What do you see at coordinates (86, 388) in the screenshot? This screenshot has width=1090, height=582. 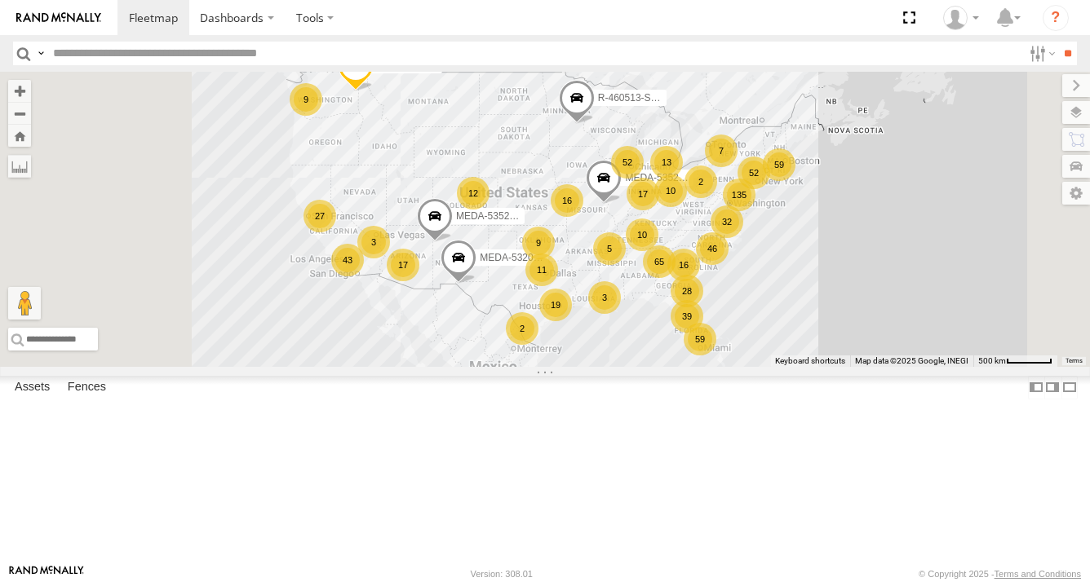 I see `label: Fences` at bounding box center [86, 388].